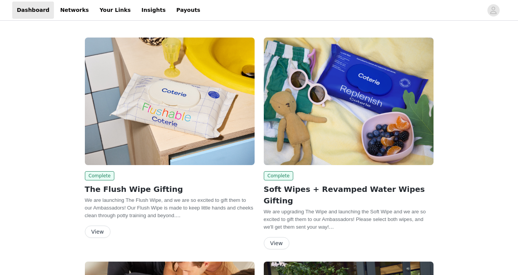  What do you see at coordinates (188, 10) in the screenshot?
I see `a: Payouts` at bounding box center [188, 10].